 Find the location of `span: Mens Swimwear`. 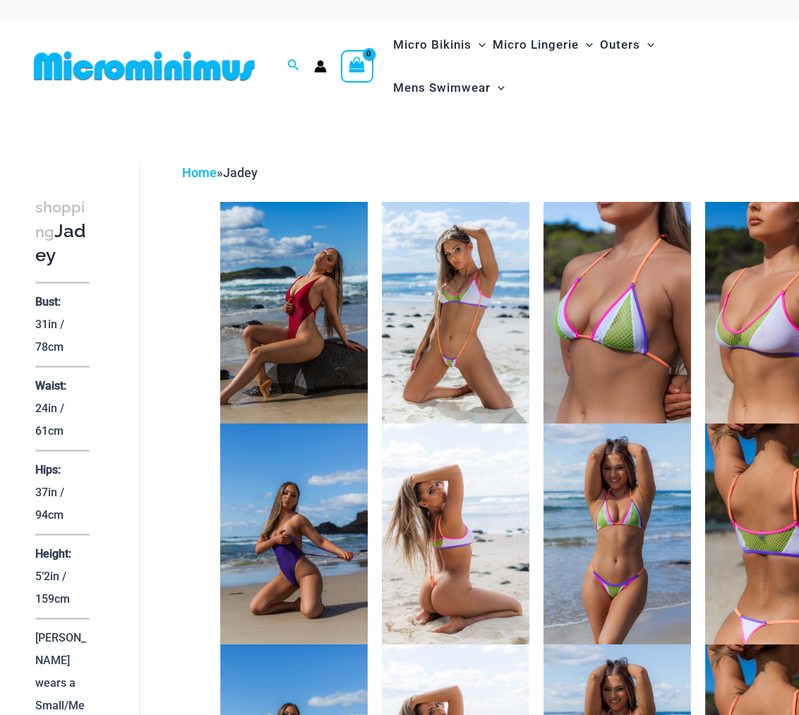

span: Mens Swimwear is located at coordinates (442, 87).